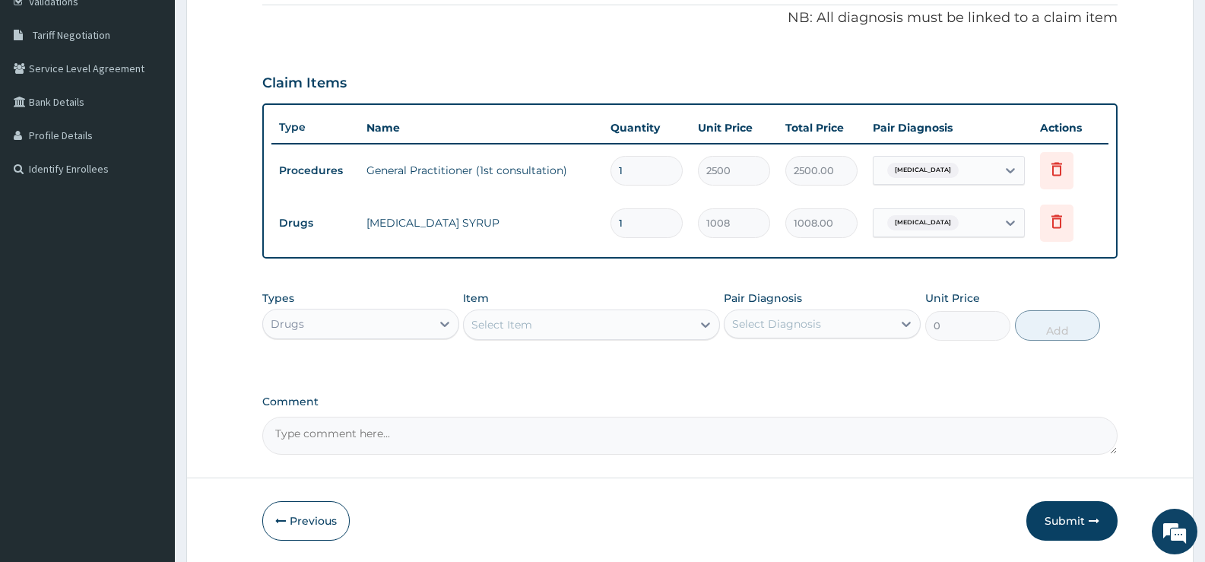 The height and width of the screenshot is (562, 1205). I want to click on td: General Practitioner (1st consultation), so click(480, 170).